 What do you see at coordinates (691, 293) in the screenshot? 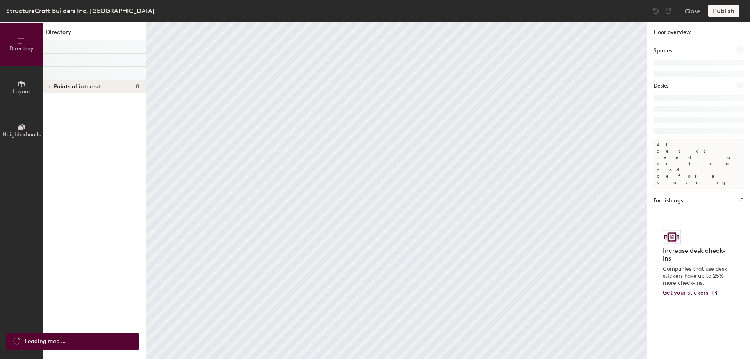
I see `a: Get your stickers` at bounding box center [691, 293].